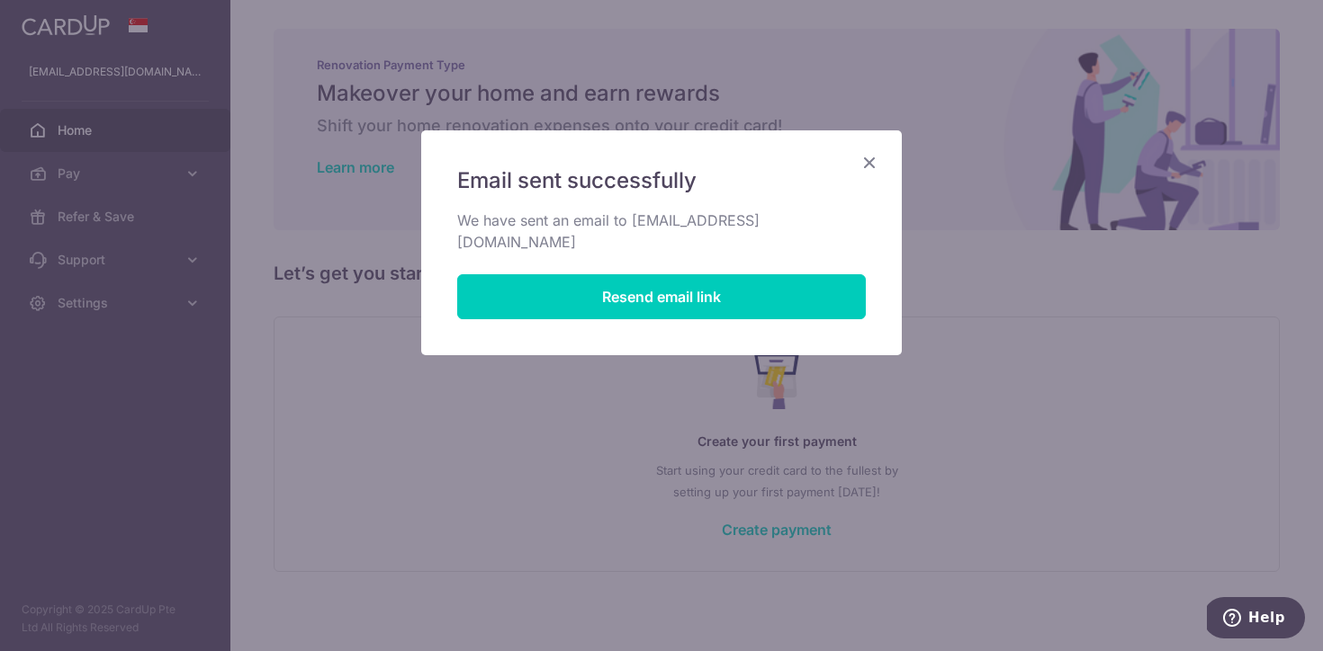 The width and height of the screenshot is (1323, 651). What do you see at coordinates (577, 181) in the screenshot?
I see `span: Email sent successfully` at bounding box center [577, 181].